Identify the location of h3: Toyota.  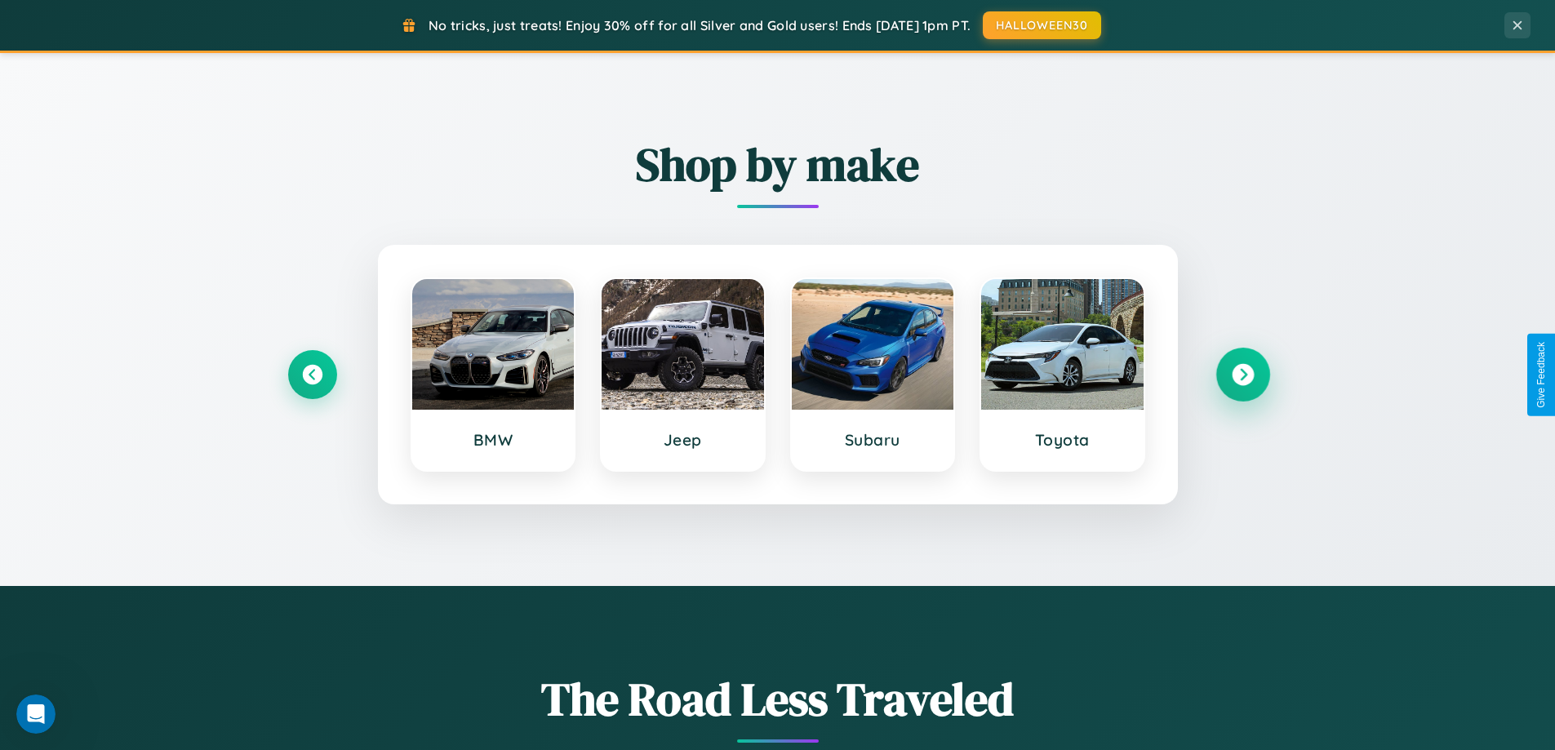
(1062, 440).